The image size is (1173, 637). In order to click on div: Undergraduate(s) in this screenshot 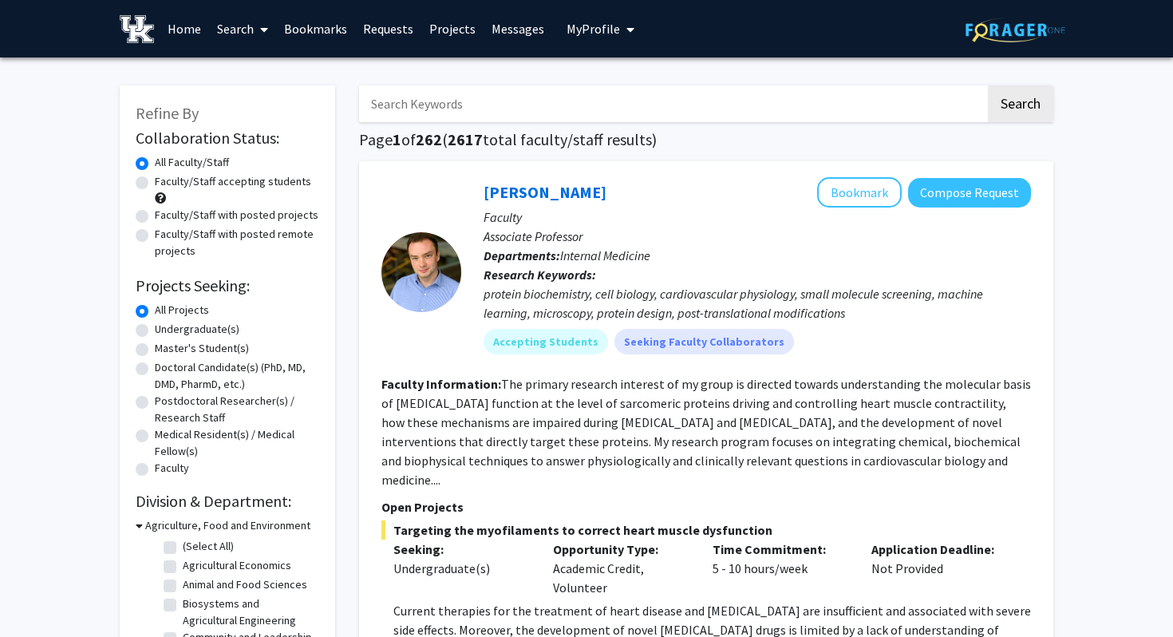, I will do `click(461, 568)`.